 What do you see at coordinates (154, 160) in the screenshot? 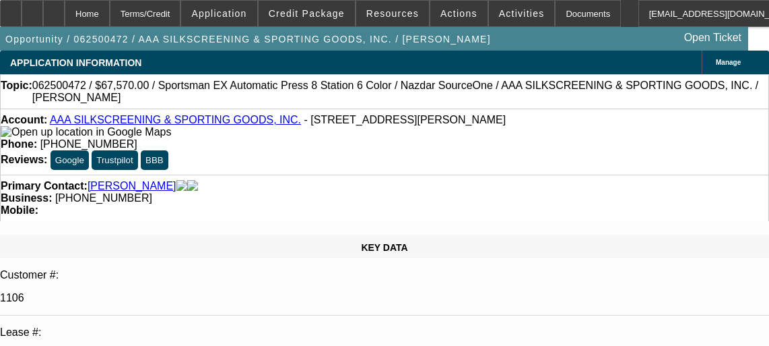
I see `button: BBB` at bounding box center [154, 160].